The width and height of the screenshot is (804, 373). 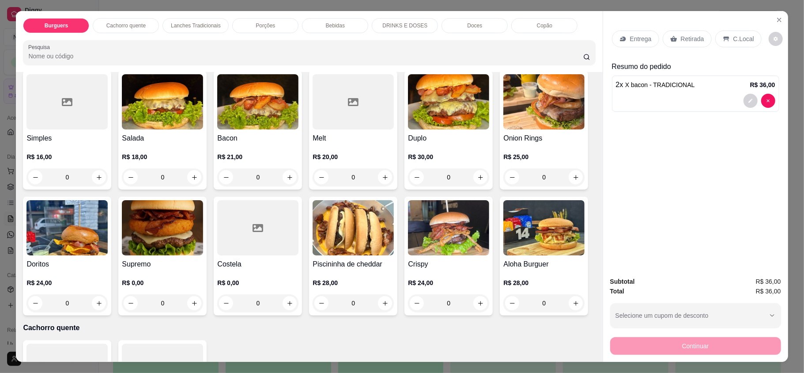 I want to click on p: R$ 30,00, so click(x=449, y=157).